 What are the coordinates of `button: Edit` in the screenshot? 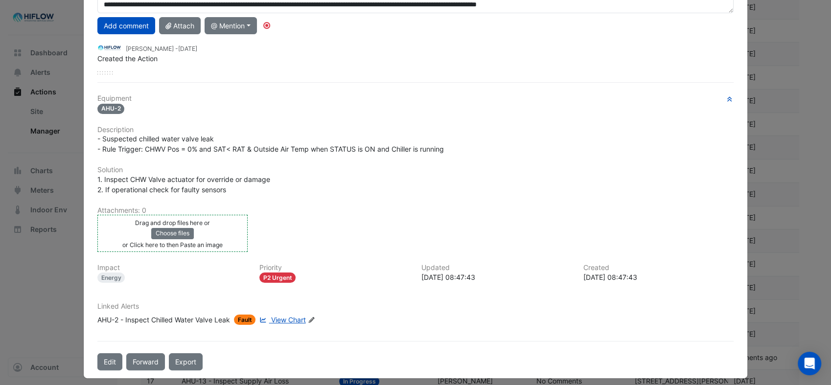 It's located at (110, 362).